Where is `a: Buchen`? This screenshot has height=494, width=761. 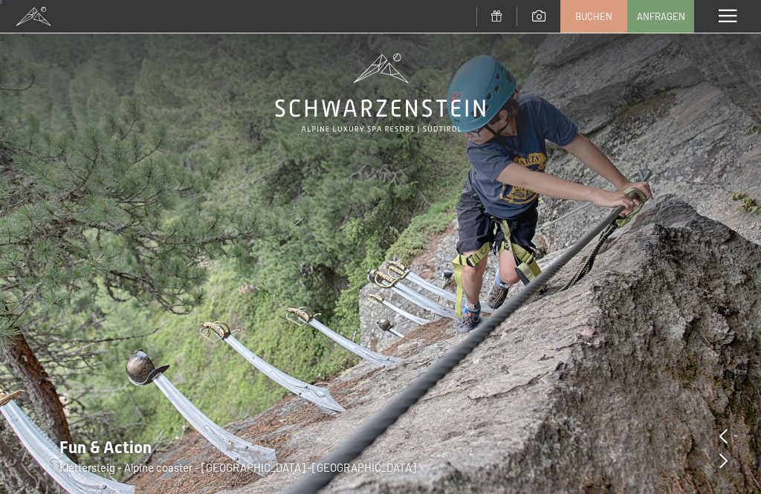 a: Buchen is located at coordinates (594, 16).